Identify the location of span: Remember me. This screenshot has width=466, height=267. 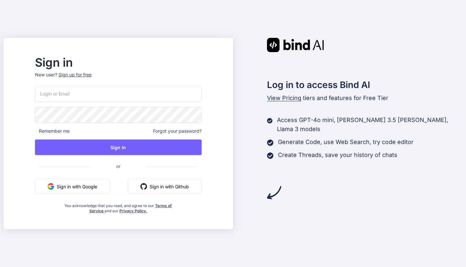
(52, 131).